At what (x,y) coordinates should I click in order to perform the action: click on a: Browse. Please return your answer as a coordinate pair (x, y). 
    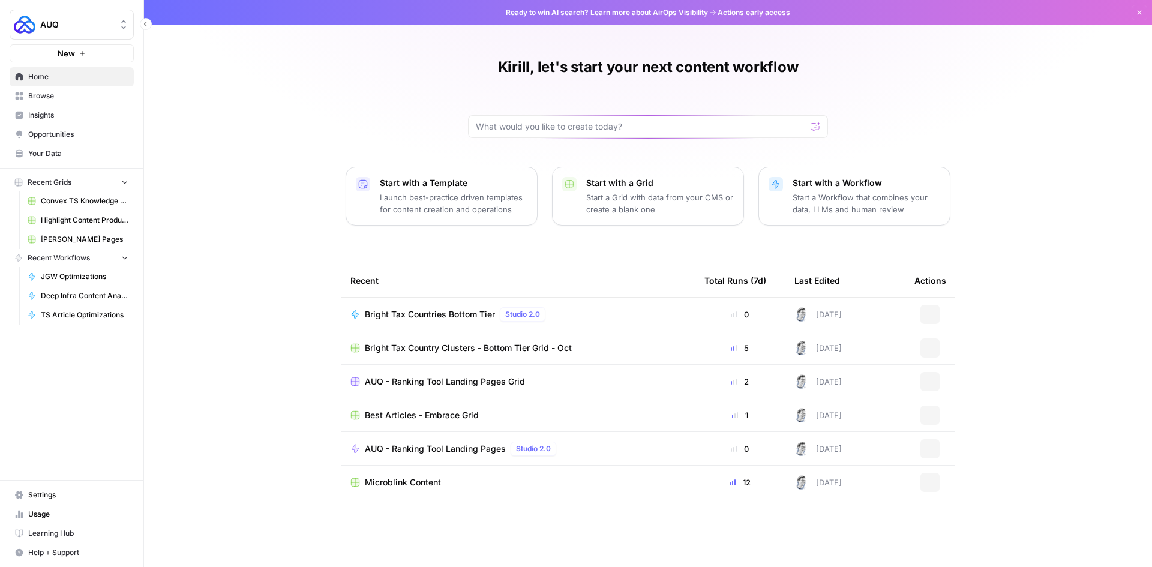
    Looking at the image, I should click on (71, 96).